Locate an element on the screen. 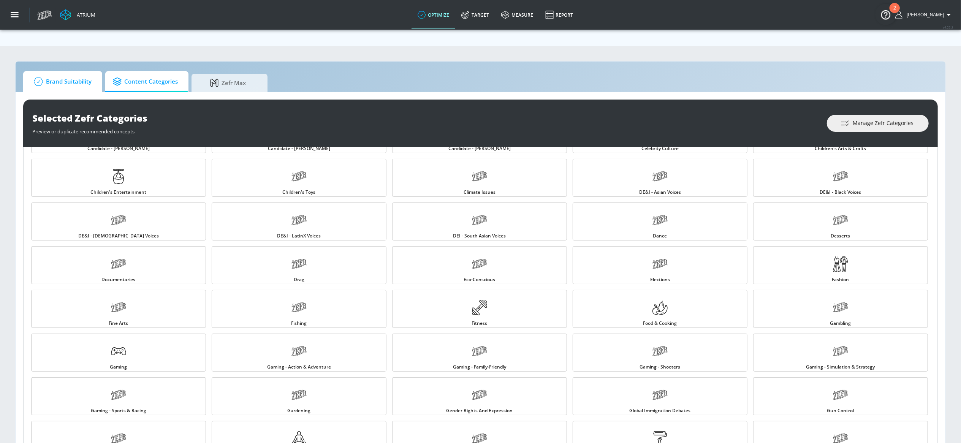 The width and height of the screenshot is (961, 443). span: Content Categories is located at coordinates (145, 82).